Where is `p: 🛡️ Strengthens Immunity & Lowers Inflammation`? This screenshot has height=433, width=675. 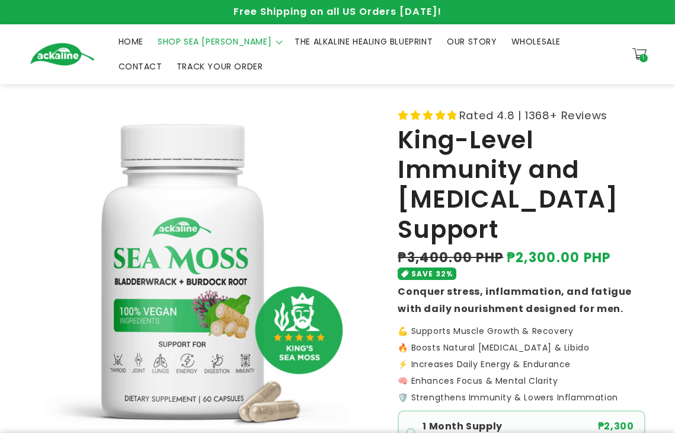
p: 🛡️ Strengthens Immunity & Lowers Inflammation is located at coordinates (522, 397).